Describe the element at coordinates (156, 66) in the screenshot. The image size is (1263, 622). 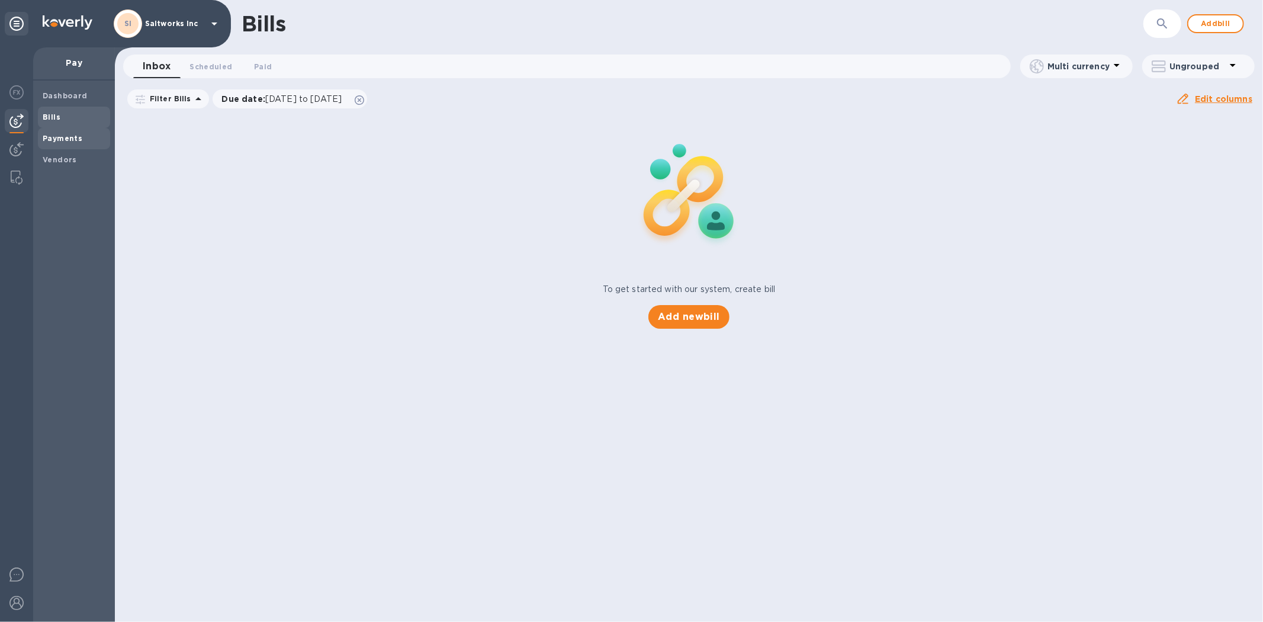
I see `span: Inbox` at that location.